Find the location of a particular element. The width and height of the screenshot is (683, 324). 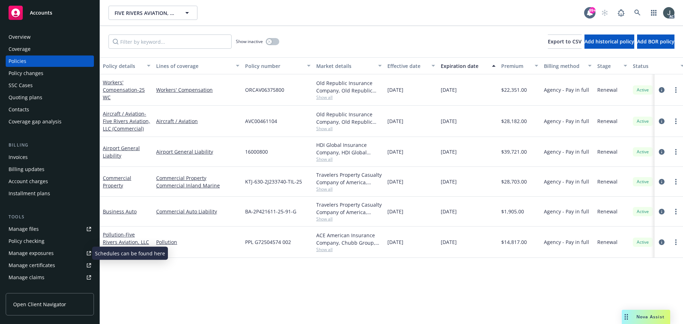

div: Policies is located at coordinates (17, 61).